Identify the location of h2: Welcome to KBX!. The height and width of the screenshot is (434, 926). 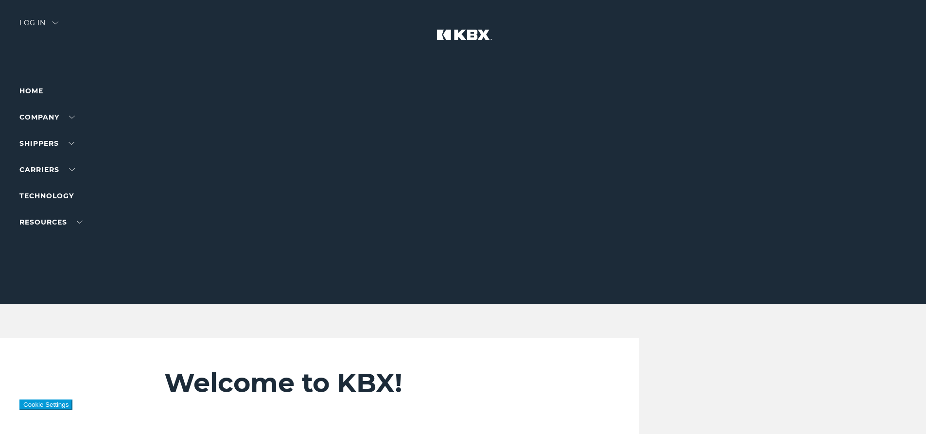
(372, 383).